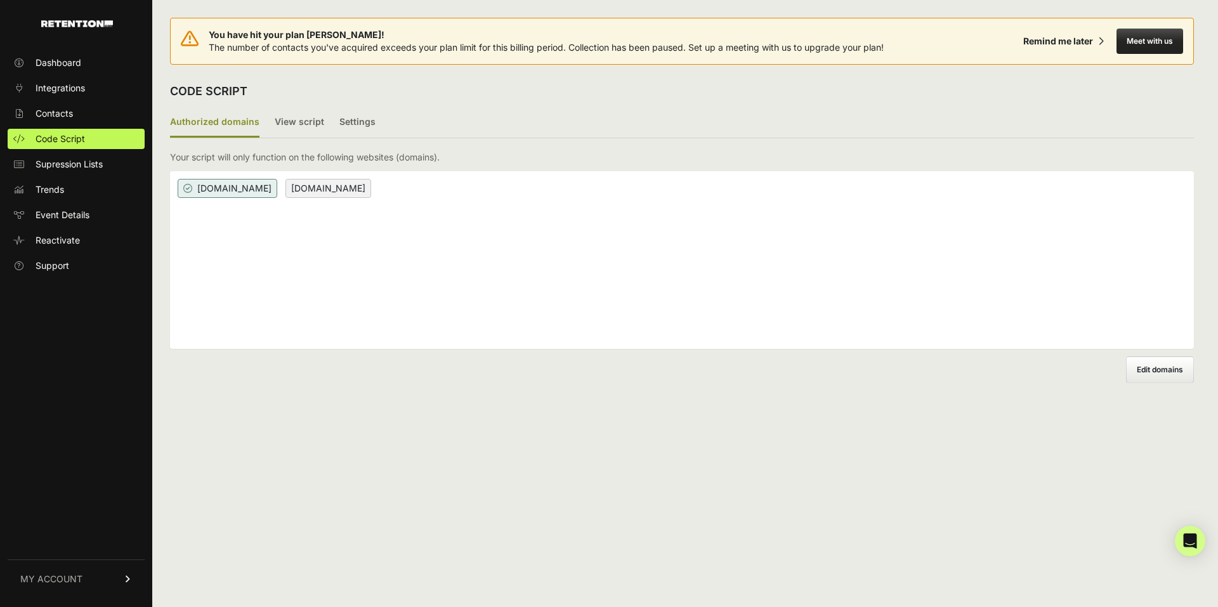  Describe the element at coordinates (52, 266) in the screenshot. I see `span: Support` at that location.